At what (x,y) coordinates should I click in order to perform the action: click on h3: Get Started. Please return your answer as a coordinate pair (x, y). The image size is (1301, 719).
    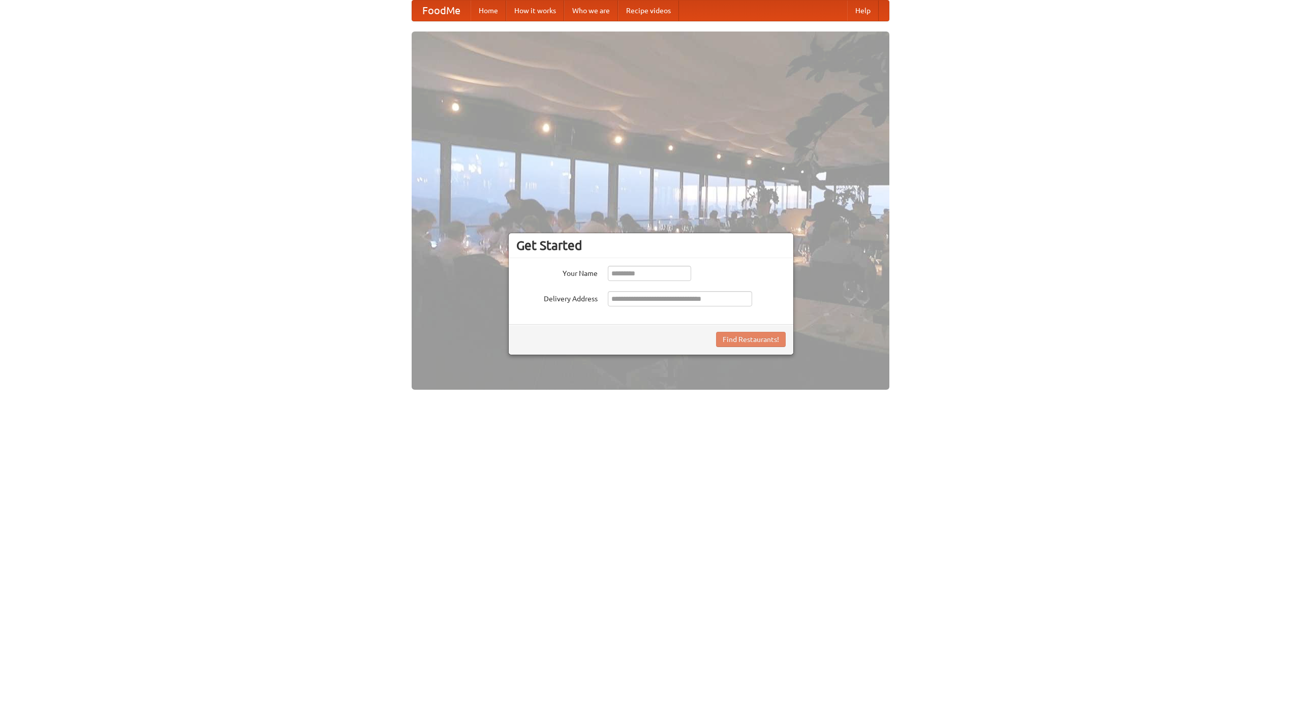
    Looking at the image, I should click on (651, 245).